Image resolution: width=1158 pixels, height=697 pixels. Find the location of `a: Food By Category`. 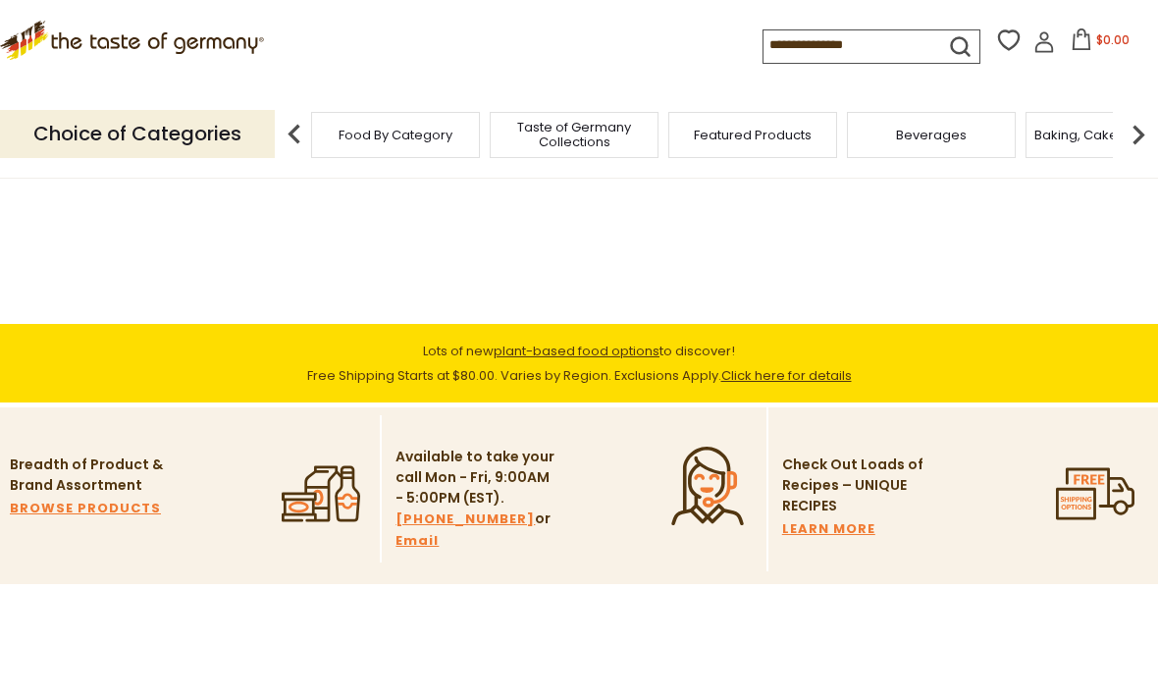

a: Food By Category is located at coordinates (395, 134).